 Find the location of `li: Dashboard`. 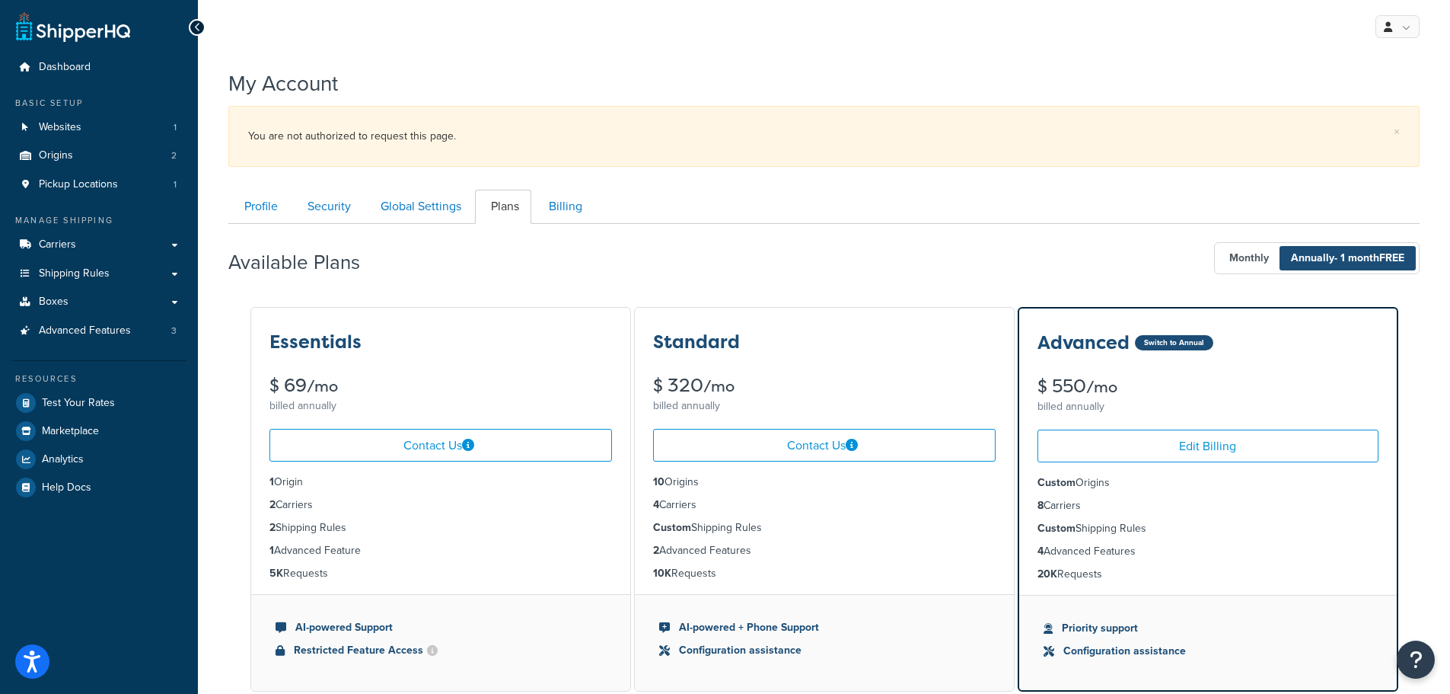

li: Dashboard is located at coordinates (99, 67).